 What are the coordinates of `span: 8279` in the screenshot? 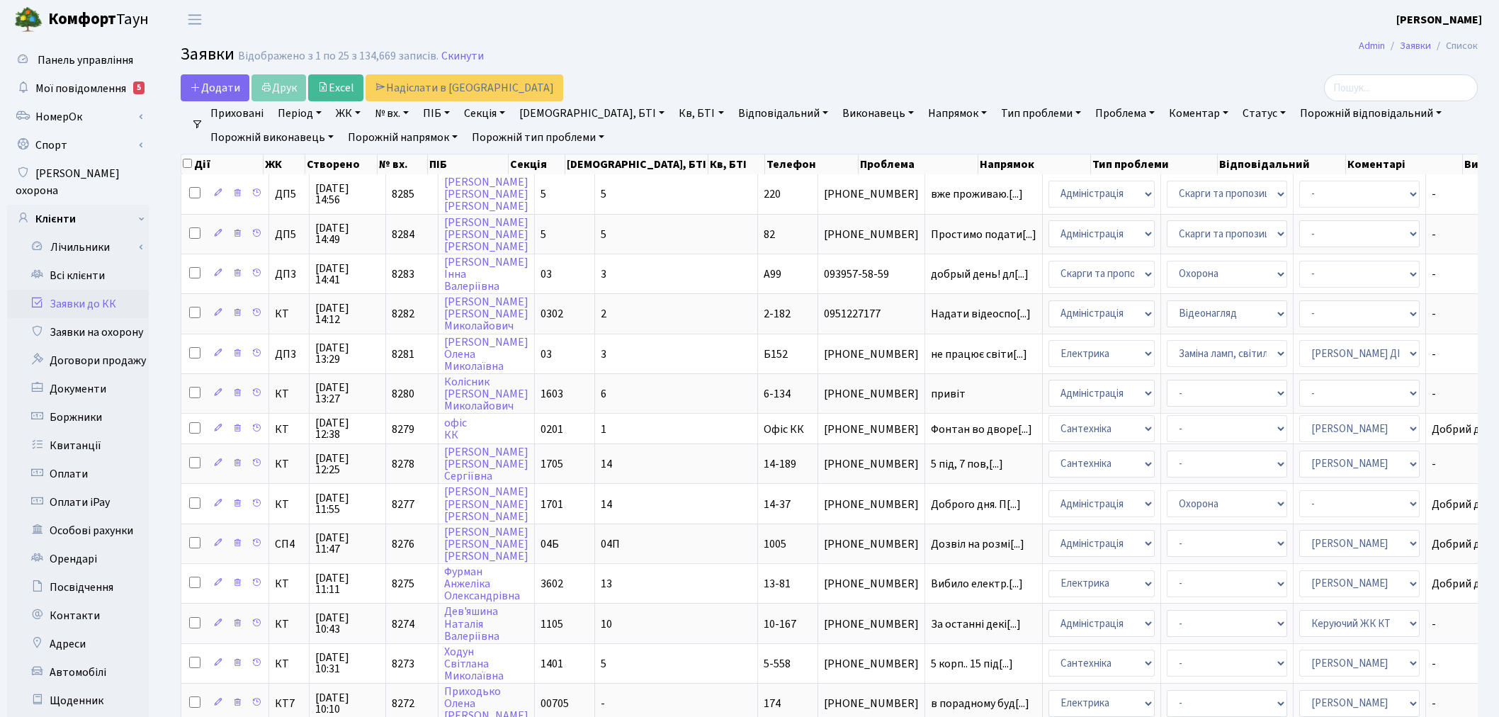 It's located at (403, 429).